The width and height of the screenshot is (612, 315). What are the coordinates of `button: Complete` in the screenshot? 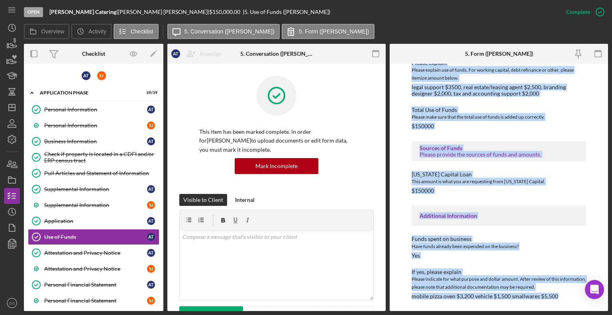 It's located at (583, 12).